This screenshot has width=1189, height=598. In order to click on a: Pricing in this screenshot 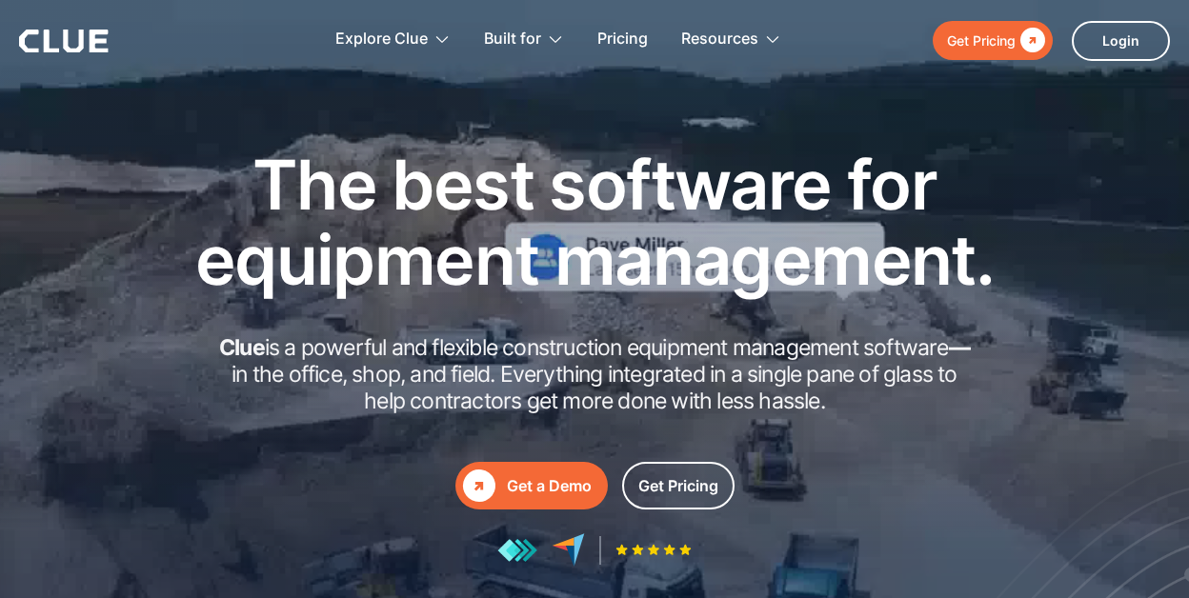, I will do `click(622, 39)`.